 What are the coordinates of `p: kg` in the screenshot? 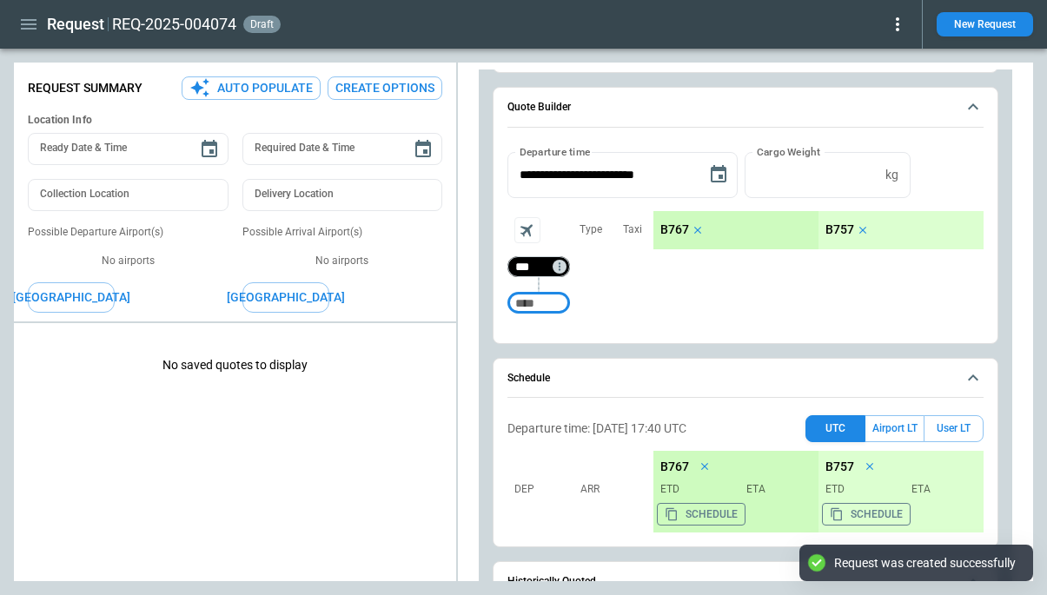 It's located at (891, 175).